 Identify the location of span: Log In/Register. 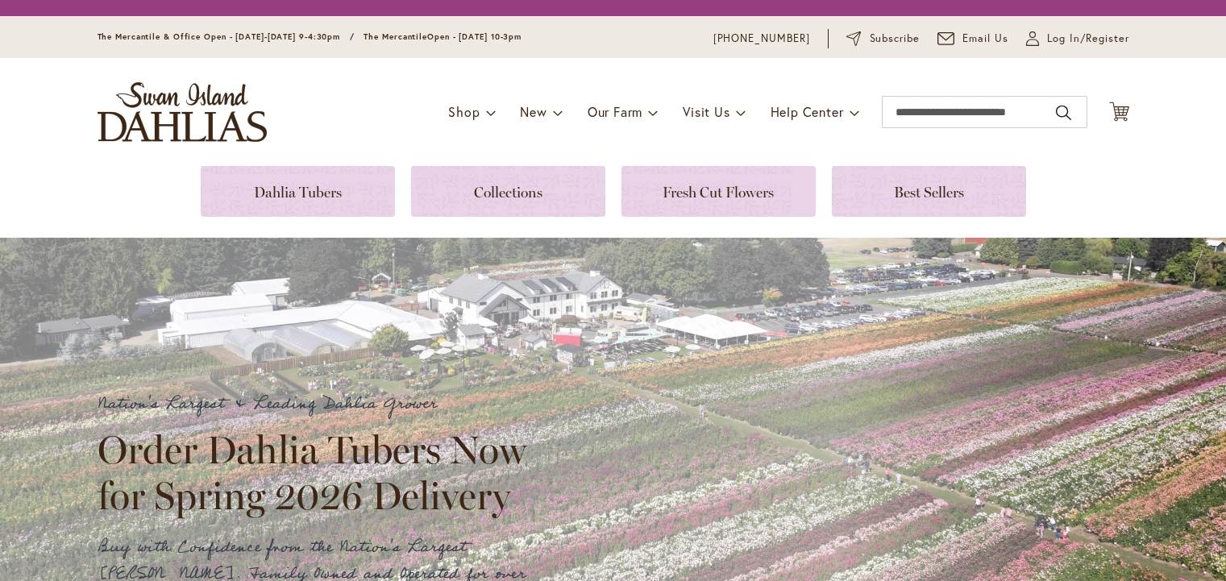
(1088, 39).